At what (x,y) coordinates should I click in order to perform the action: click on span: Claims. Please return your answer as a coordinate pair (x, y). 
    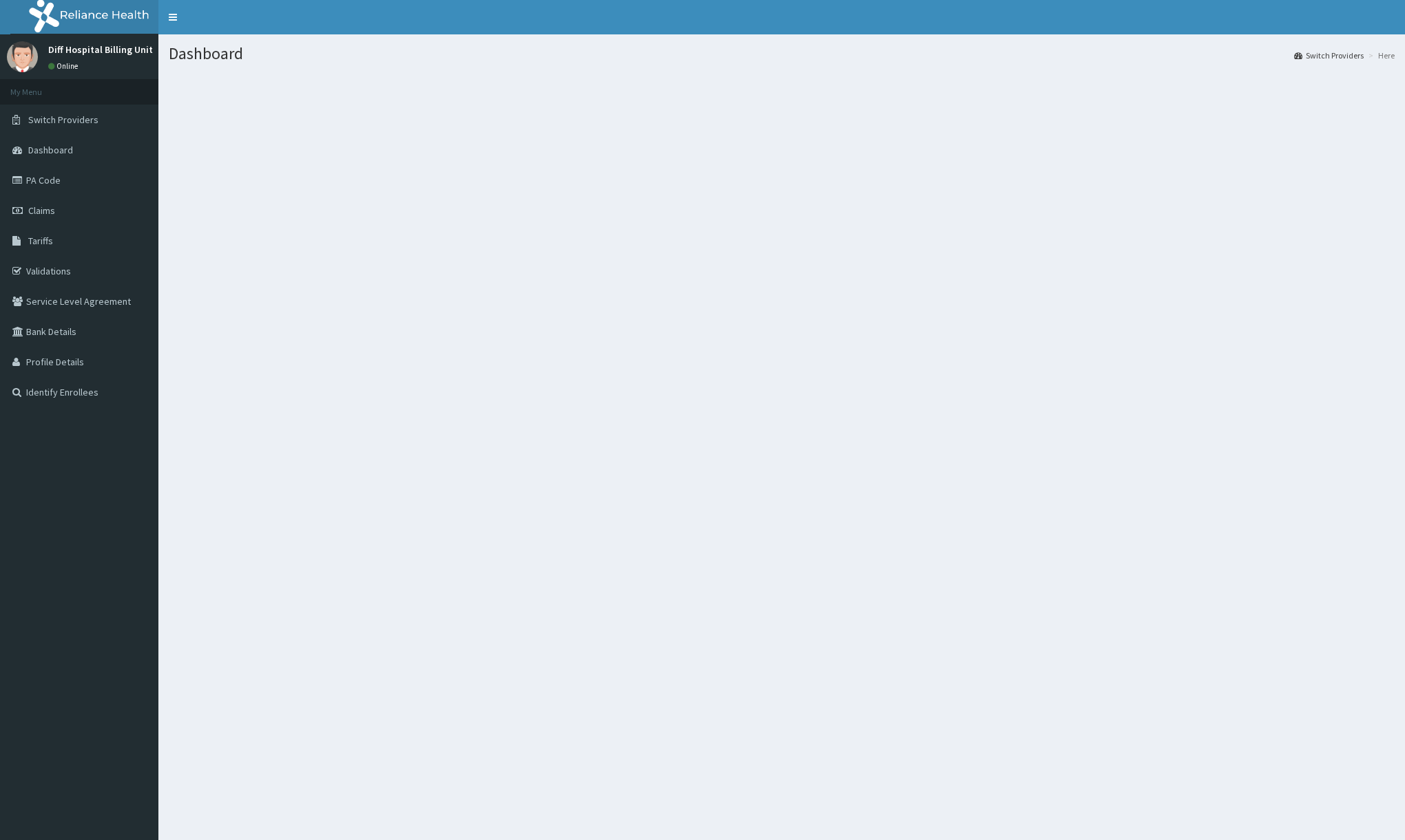
    Looking at the image, I should click on (41, 211).